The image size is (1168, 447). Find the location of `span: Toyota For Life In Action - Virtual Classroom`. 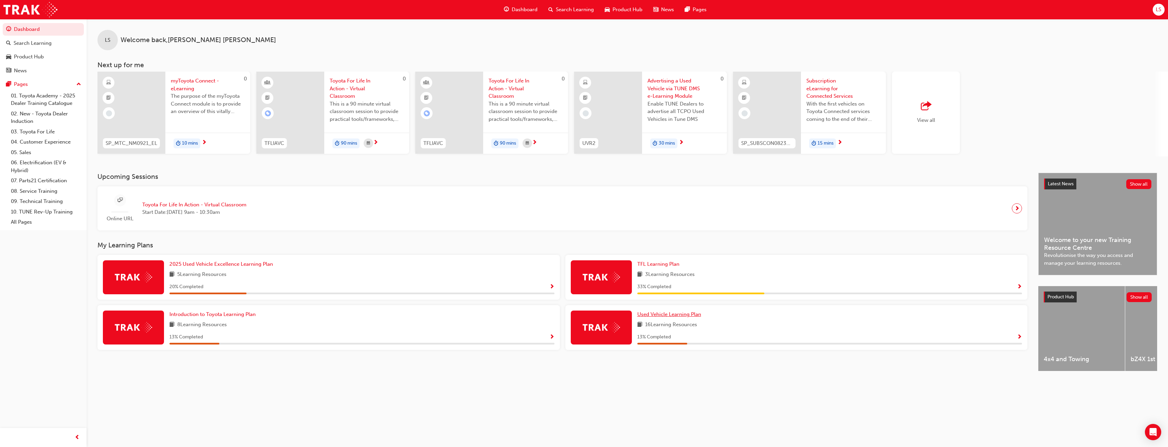

span: Toyota For Life In Action - Virtual Classroom is located at coordinates (526, 89).